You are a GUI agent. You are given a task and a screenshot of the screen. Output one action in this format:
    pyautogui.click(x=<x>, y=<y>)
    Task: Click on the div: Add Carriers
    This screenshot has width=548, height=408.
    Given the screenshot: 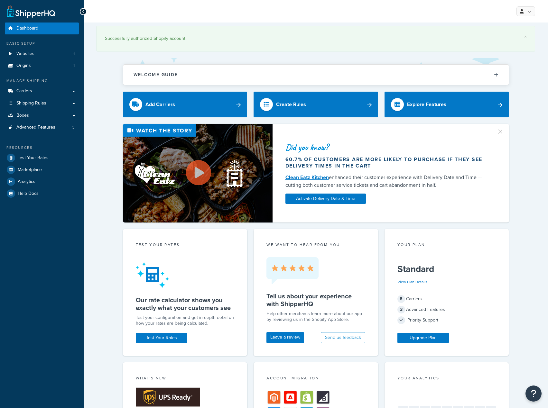 What is the action you would take?
    pyautogui.click(x=160, y=105)
    